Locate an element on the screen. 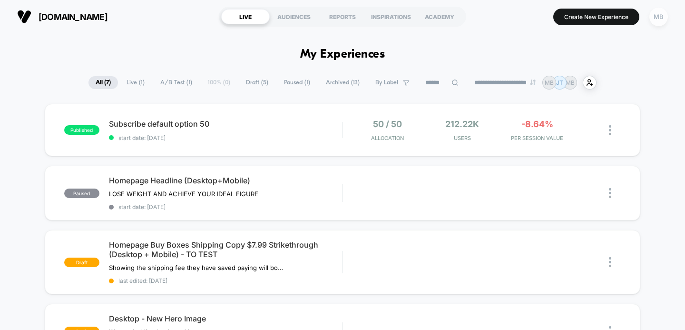 The image size is (685, 330). h1: My Experiences is located at coordinates (342, 54).